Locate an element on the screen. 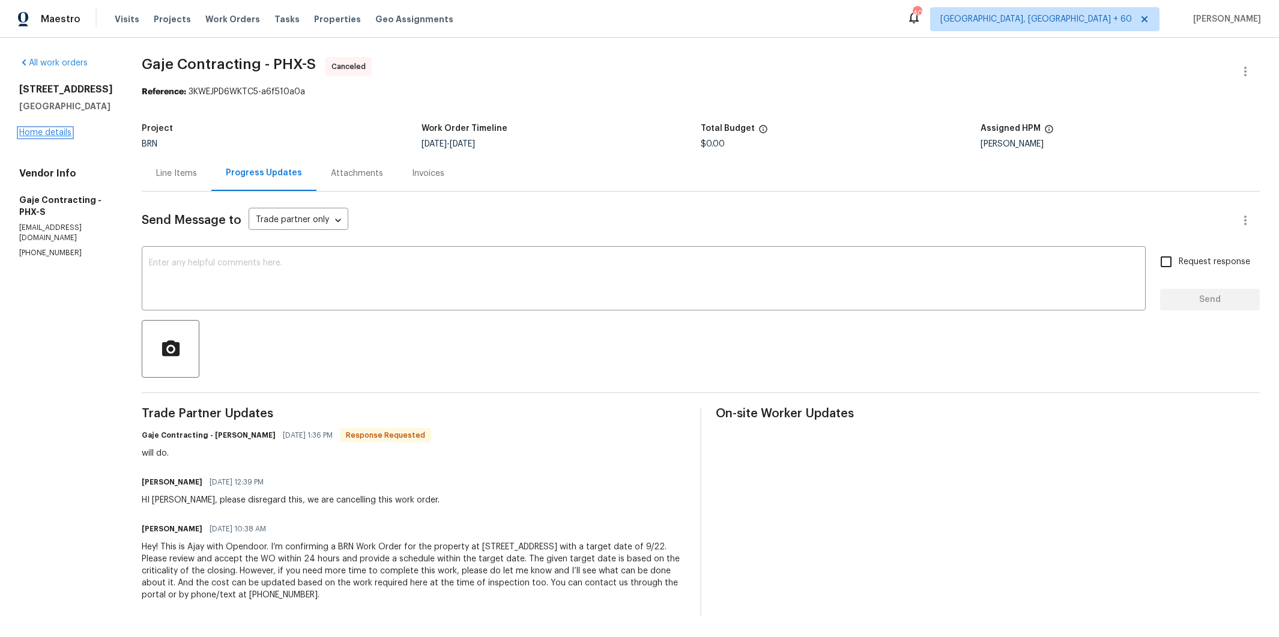 The height and width of the screenshot is (637, 1279). h4: Vendor Info is located at coordinates (66, 173).